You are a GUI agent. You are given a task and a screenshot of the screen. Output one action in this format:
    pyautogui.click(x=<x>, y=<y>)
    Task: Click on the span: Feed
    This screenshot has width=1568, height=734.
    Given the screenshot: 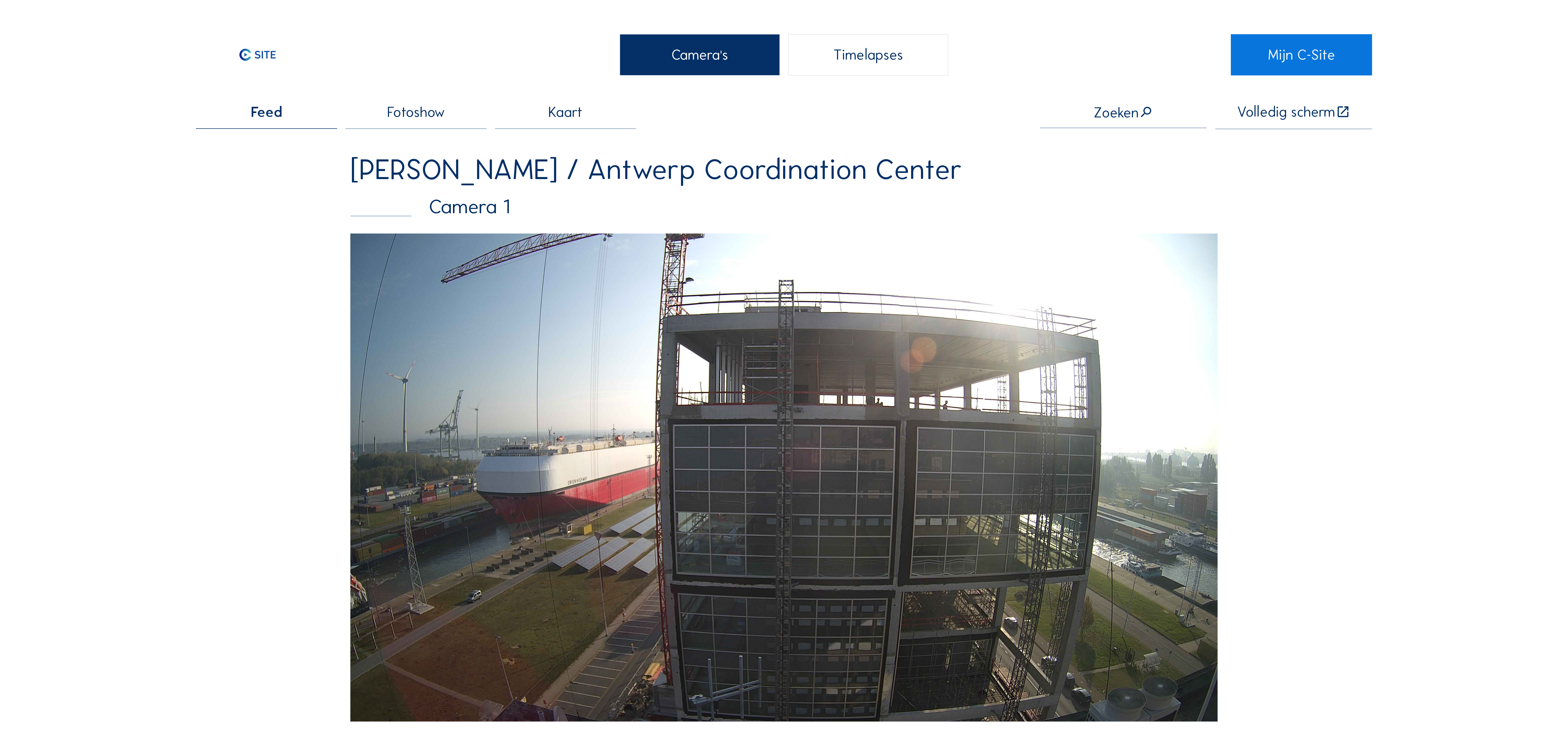 What is the action you would take?
    pyautogui.click(x=266, y=112)
    